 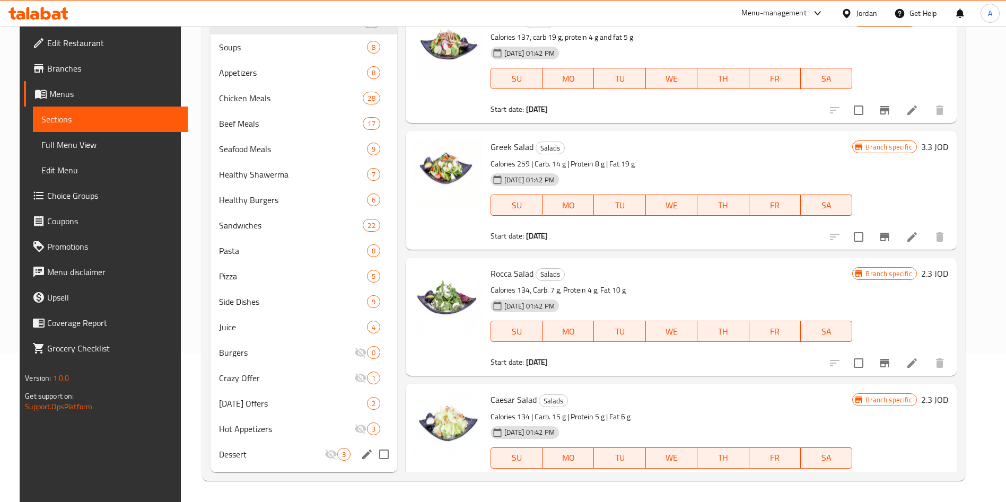 What do you see at coordinates (940, 110) in the screenshot?
I see `button: delete` at bounding box center [940, 110].